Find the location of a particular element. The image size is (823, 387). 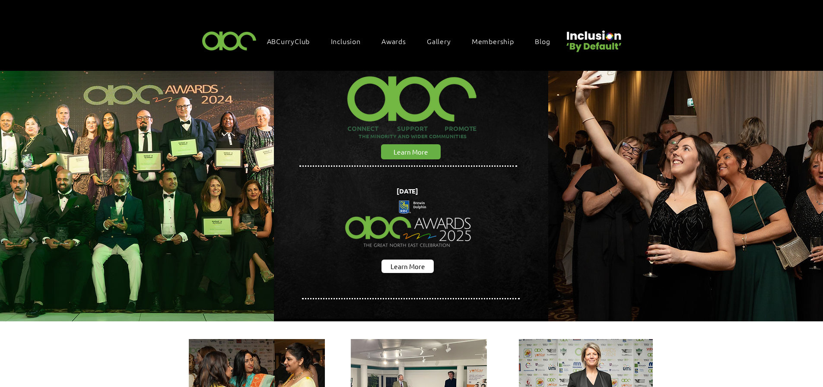

a: ABCurryClub is located at coordinates (293, 41).